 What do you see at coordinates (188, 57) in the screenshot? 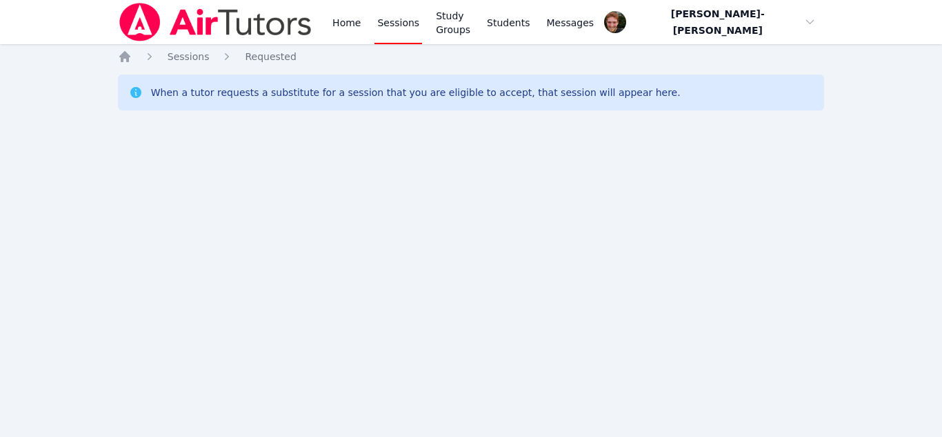
I see `span: Sessions` at bounding box center [188, 57].